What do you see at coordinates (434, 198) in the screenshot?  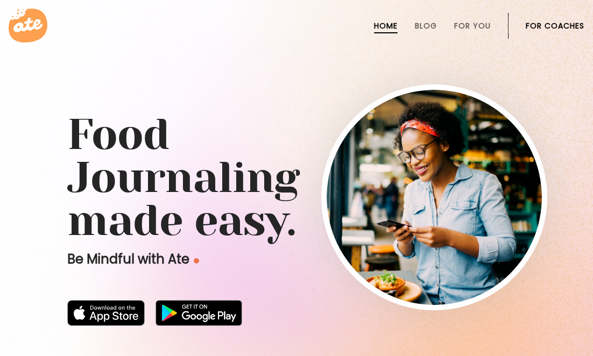 I see `img: home-hero-img-rounded.png` at bounding box center [434, 198].